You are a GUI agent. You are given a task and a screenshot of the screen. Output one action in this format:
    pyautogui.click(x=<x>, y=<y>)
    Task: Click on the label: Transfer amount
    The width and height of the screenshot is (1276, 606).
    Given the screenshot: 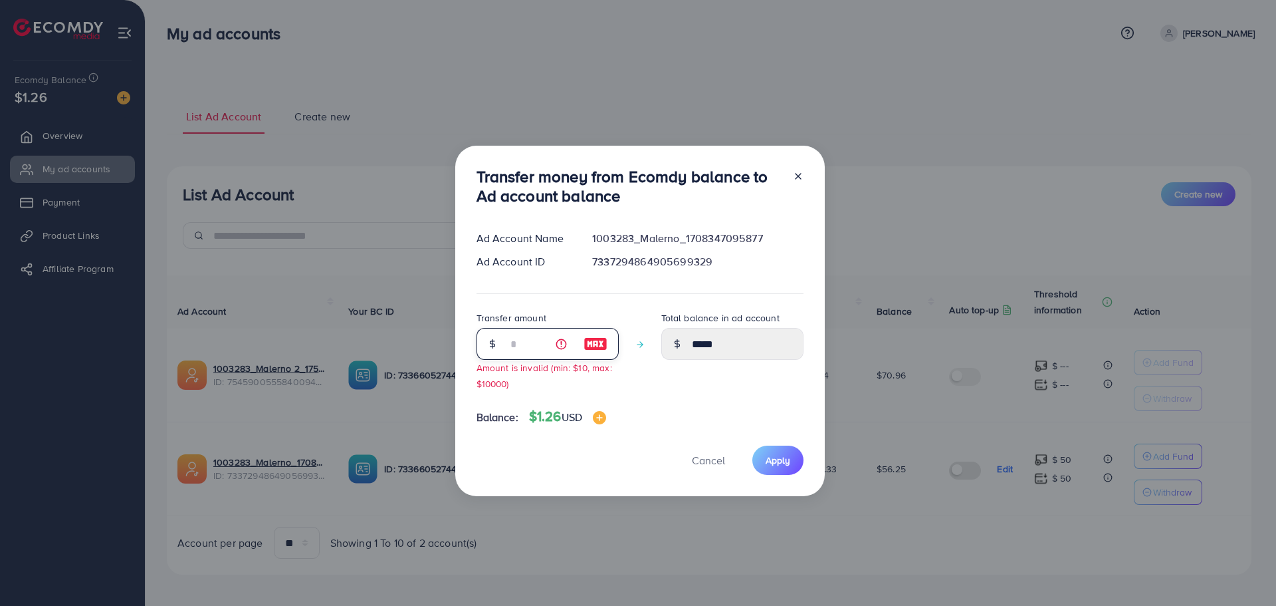 What is the action you would take?
    pyautogui.click(x=511, y=318)
    